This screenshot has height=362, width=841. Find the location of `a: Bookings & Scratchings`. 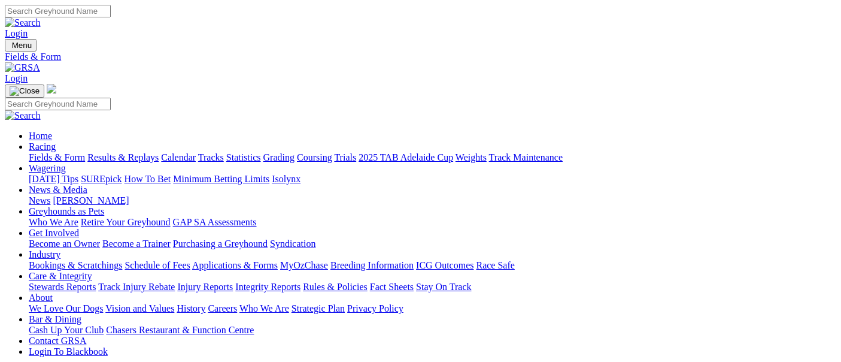

a: Bookings & Scratchings is located at coordinates (75, 265).